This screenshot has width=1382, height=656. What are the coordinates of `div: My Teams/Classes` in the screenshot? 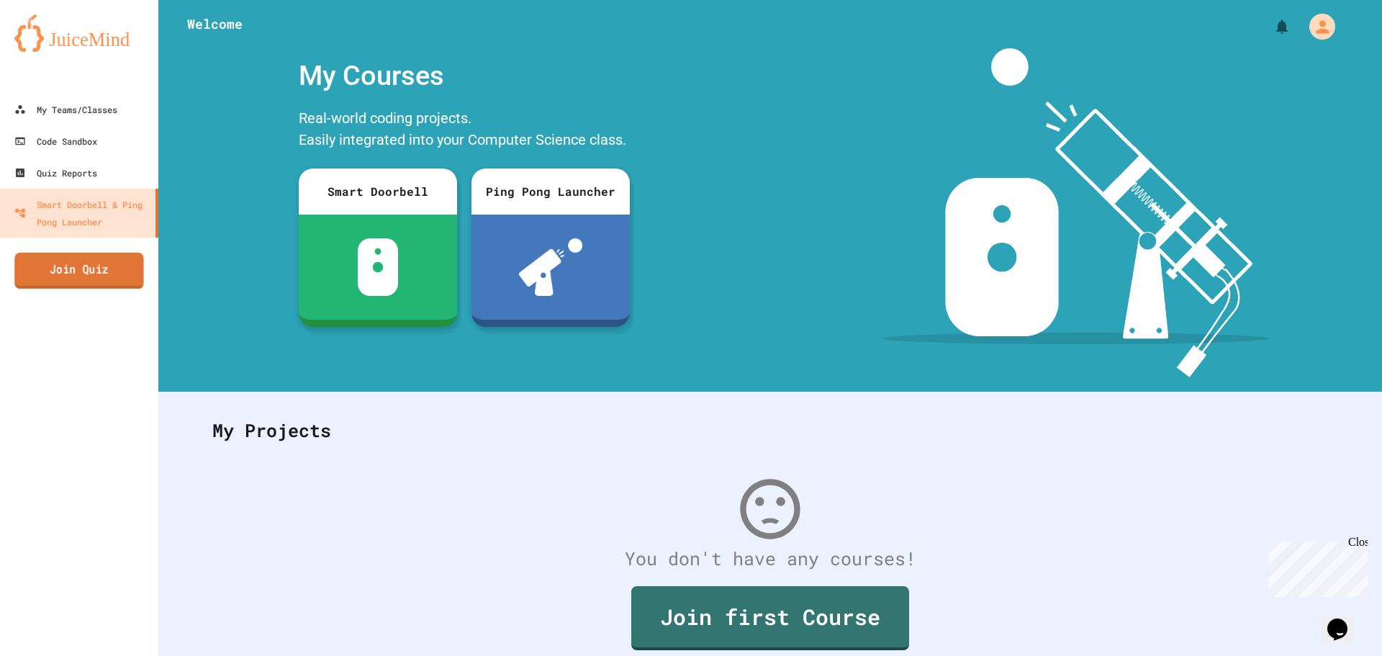 It's located at (65, 109).